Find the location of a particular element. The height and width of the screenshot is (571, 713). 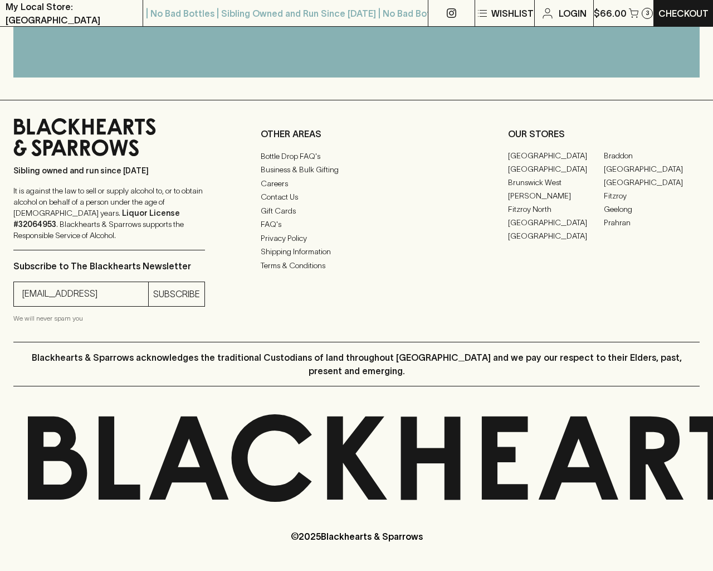

p: SUBSCRIBE is located at coordinates (177, 294).